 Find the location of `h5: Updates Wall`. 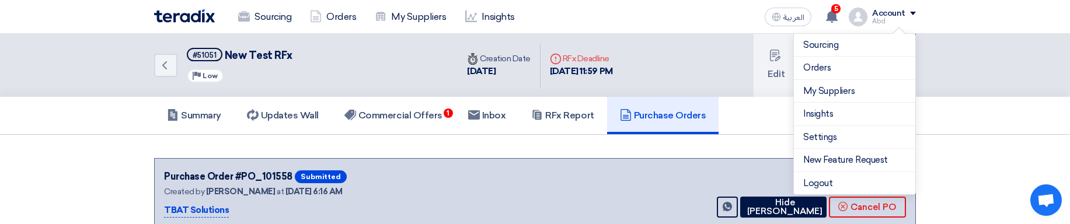

h5: Updates Wall is located at coordinates (283, 116).